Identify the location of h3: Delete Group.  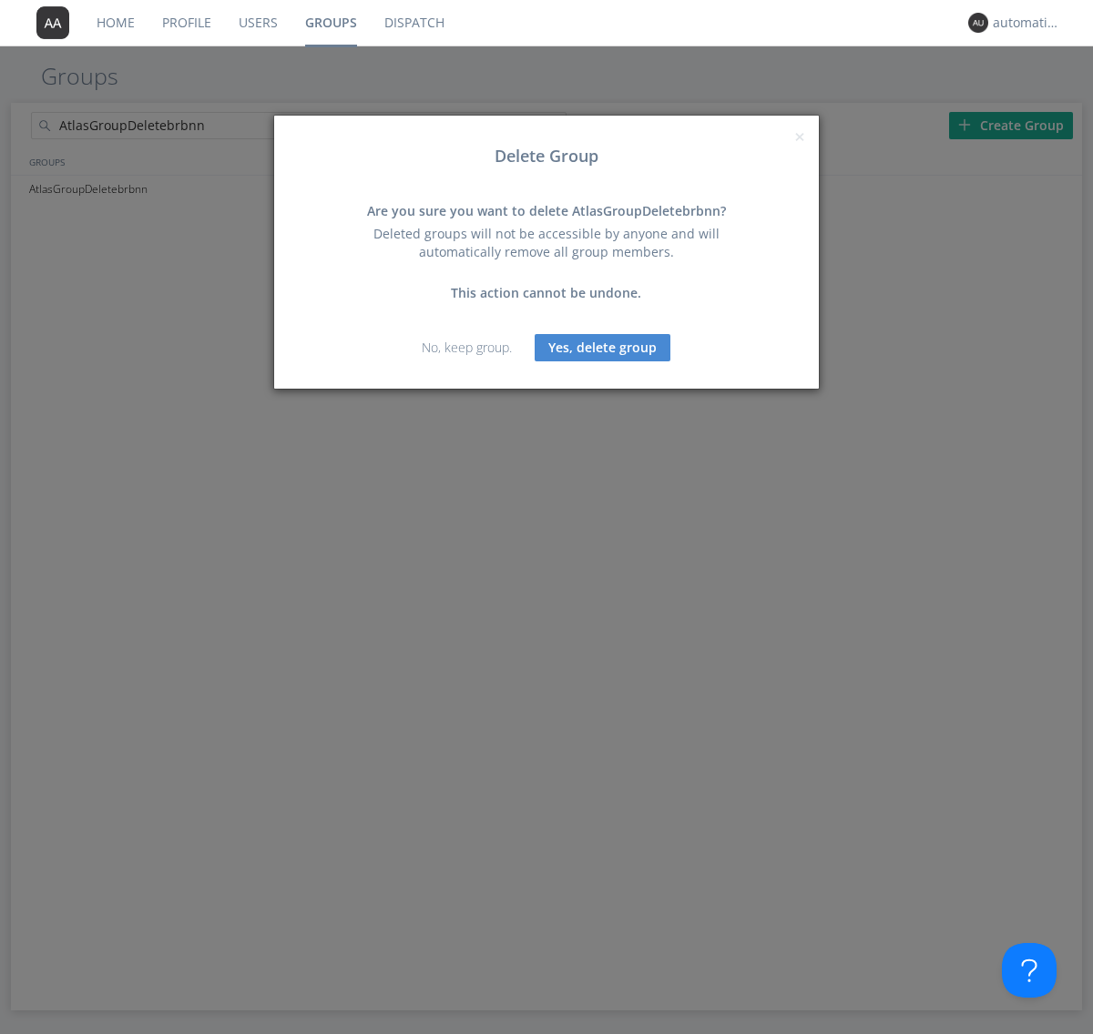
(546, 157).